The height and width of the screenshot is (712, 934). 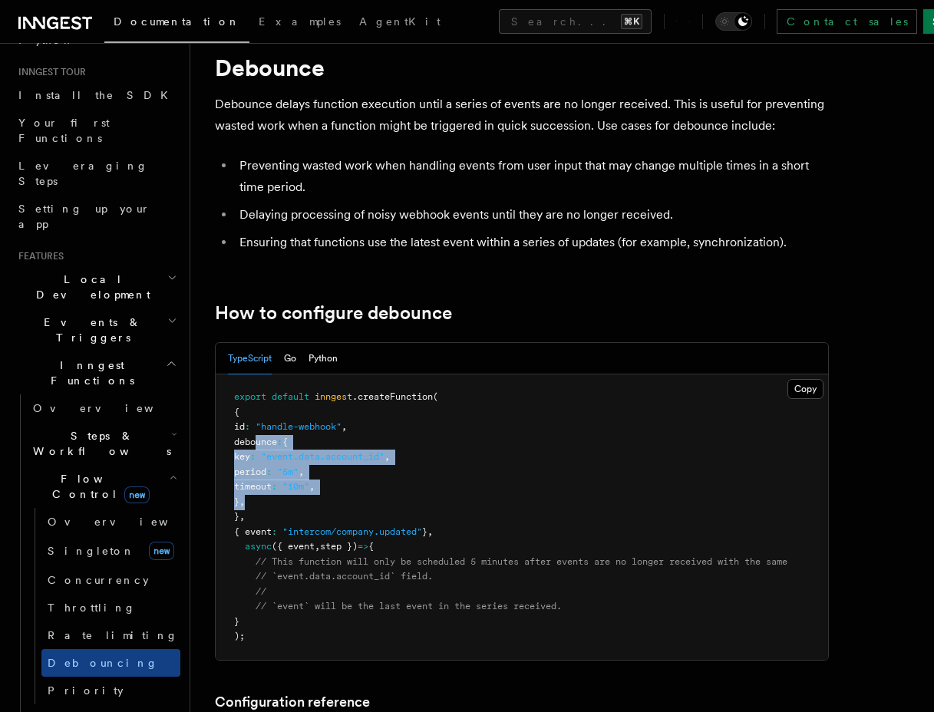 What do you see at coordinates (352, 532) in the screenshot?
I see `span: "intercom/company.updated"` at bounding box center [352, 532].